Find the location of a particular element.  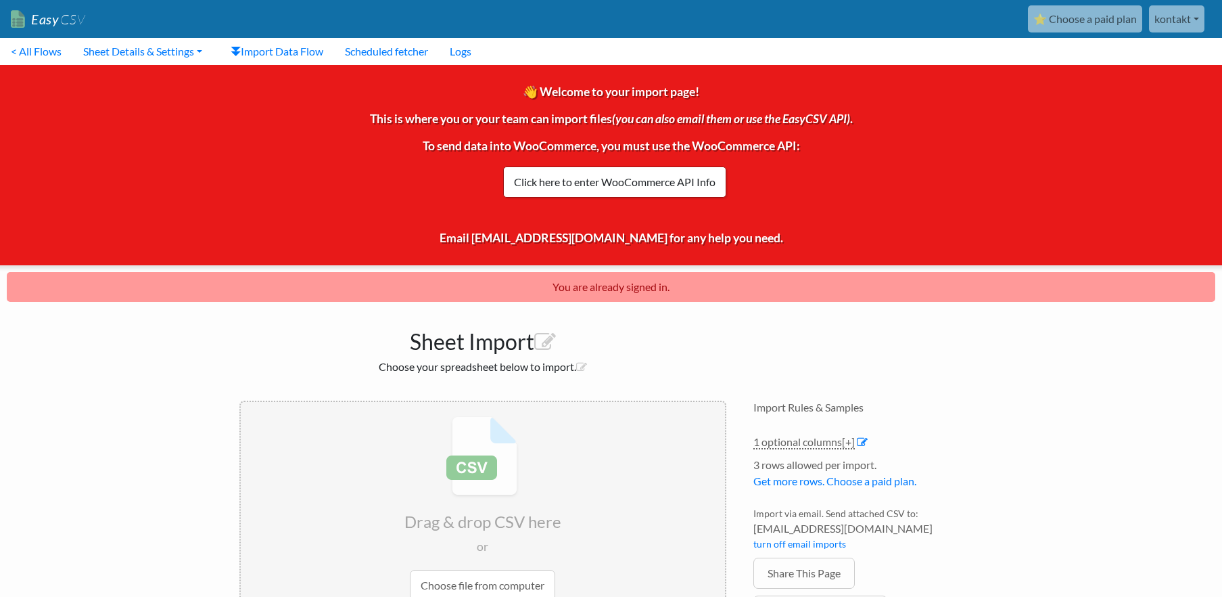

p: You are already signed in. is located at coordinates (611, 287).